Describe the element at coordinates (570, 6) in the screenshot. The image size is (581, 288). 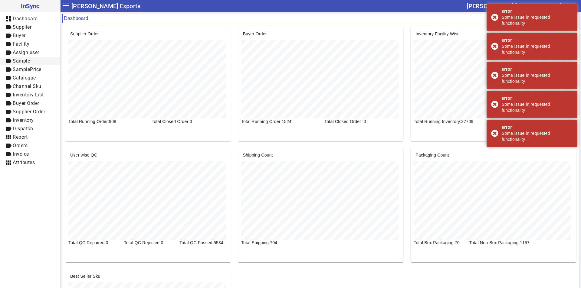
I see `mat-icon: settings` at that location.